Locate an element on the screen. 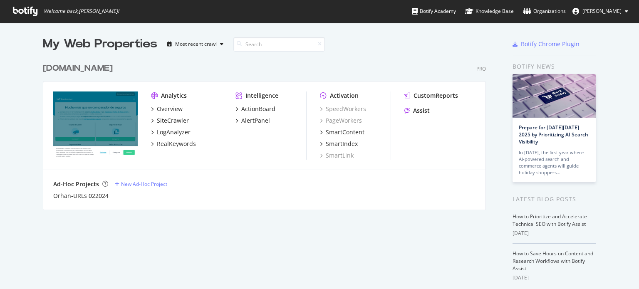  div: Botify news is located at coordinates (554, 67).